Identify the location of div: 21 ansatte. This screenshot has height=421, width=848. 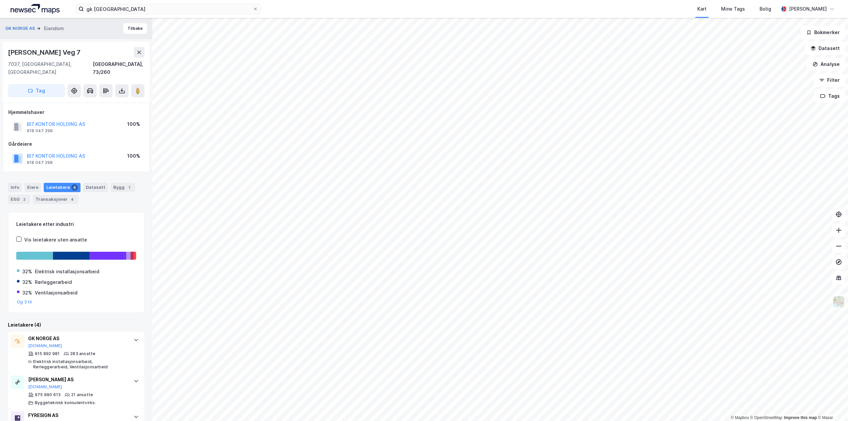
(82, 395).